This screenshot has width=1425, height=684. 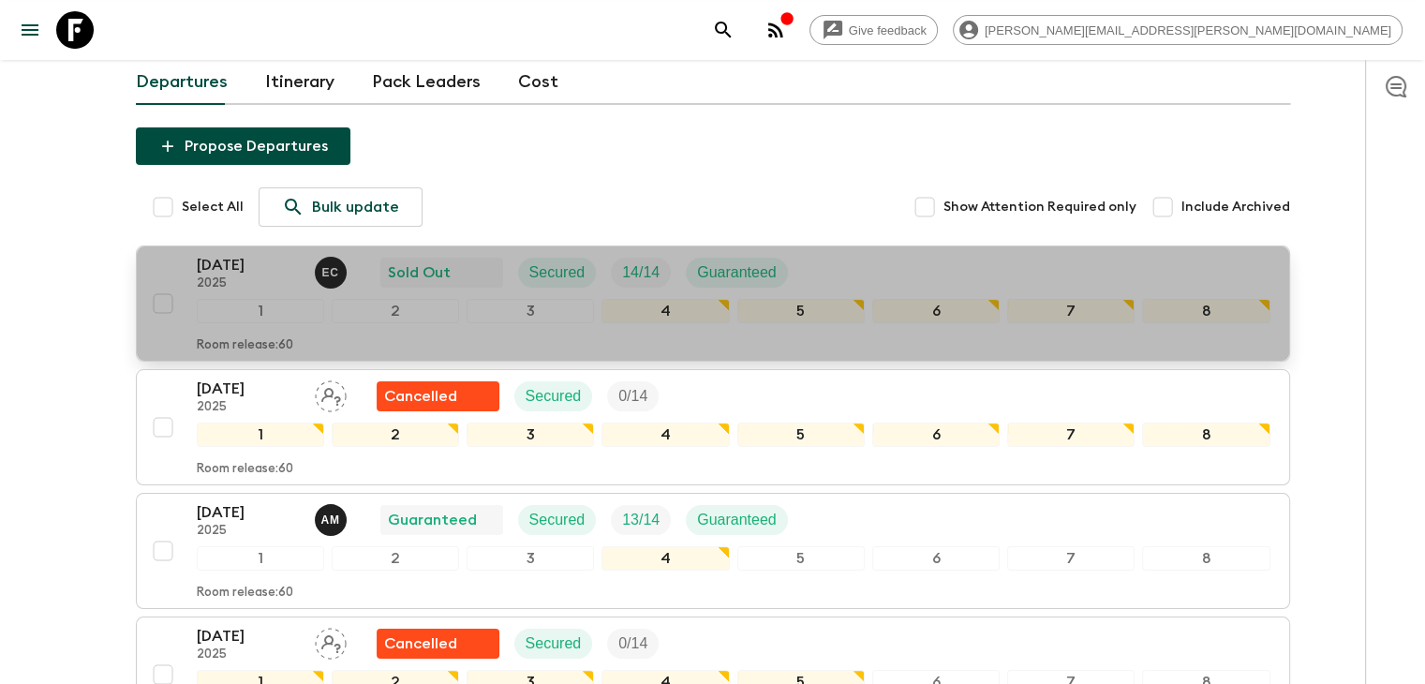 What do you see at coordinates (1235, 207) in the screenshot?
I see `span: Include Archived` at bounding box center [1235, 207].